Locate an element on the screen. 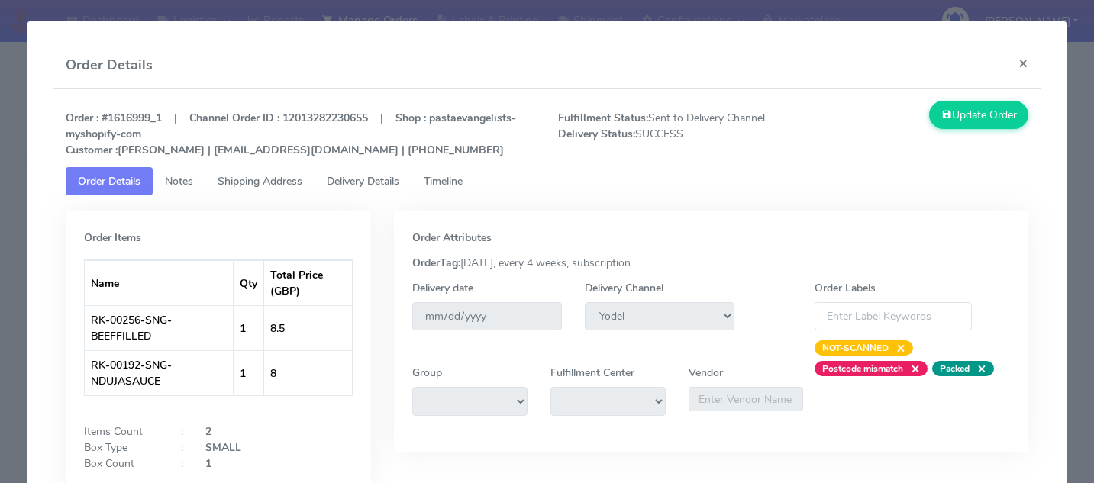  strong: Delivery Status: is located at coordinates (596, 134).